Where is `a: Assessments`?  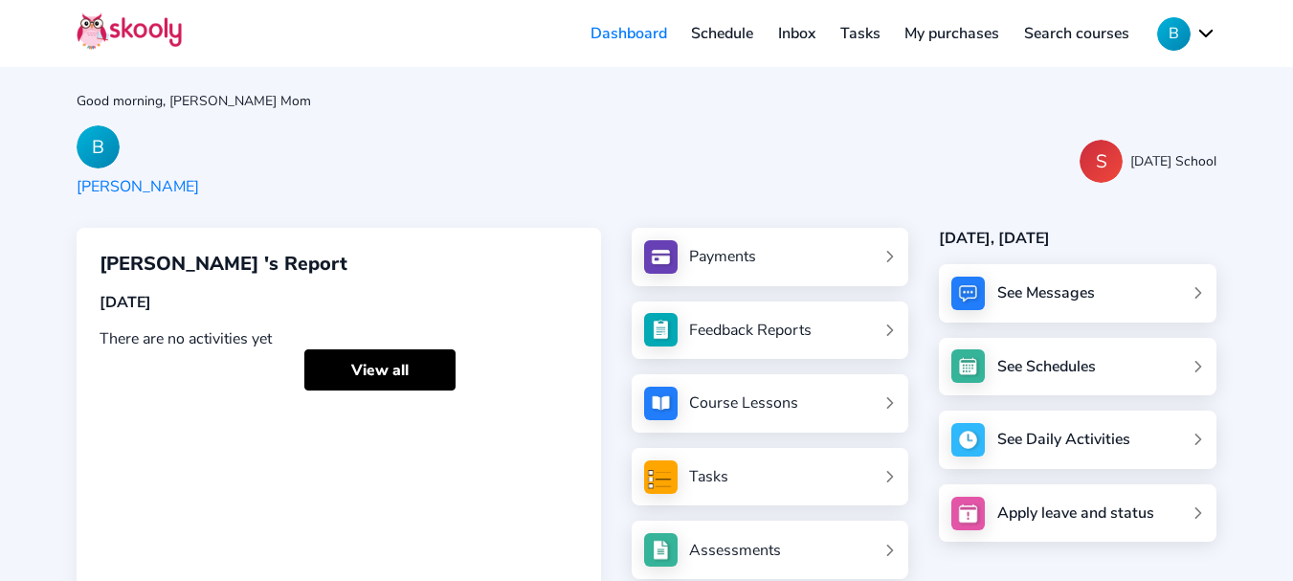
a: Assessments is located at coordinates (771, 550).